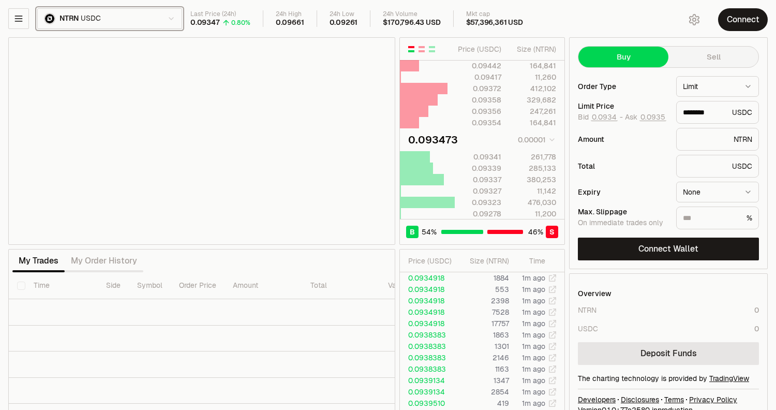  I want to click on td: 553, so click(483, 289).